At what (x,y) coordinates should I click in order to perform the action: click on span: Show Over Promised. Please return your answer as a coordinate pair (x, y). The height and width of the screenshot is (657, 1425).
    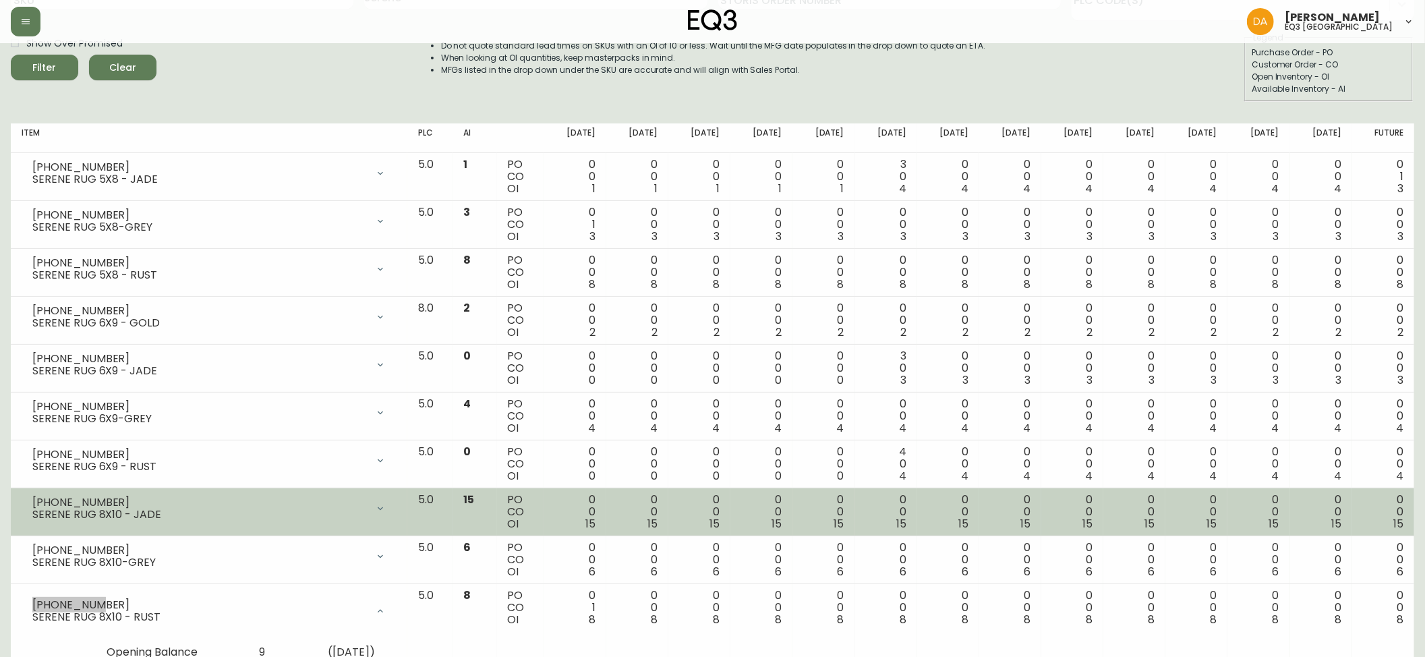
    Looking at the image, I should click on (74, 43).